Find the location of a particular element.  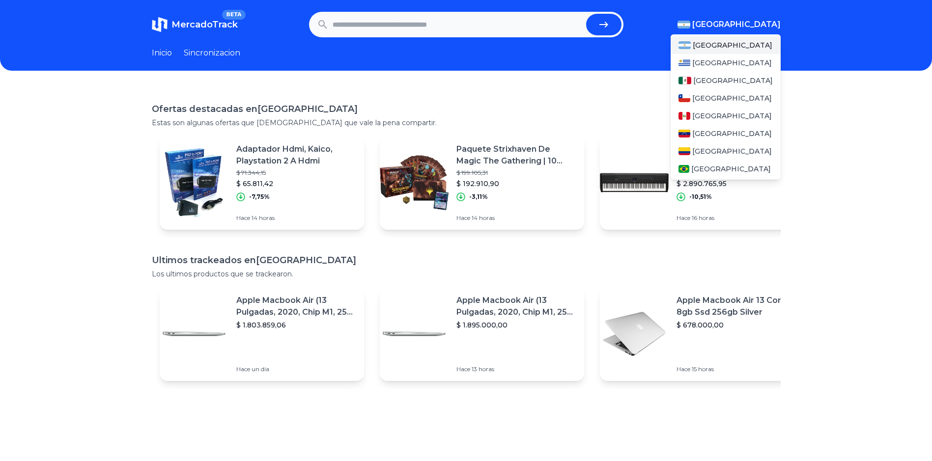

p: $ 1.895.000,00 is located at coordinates (516, 325).